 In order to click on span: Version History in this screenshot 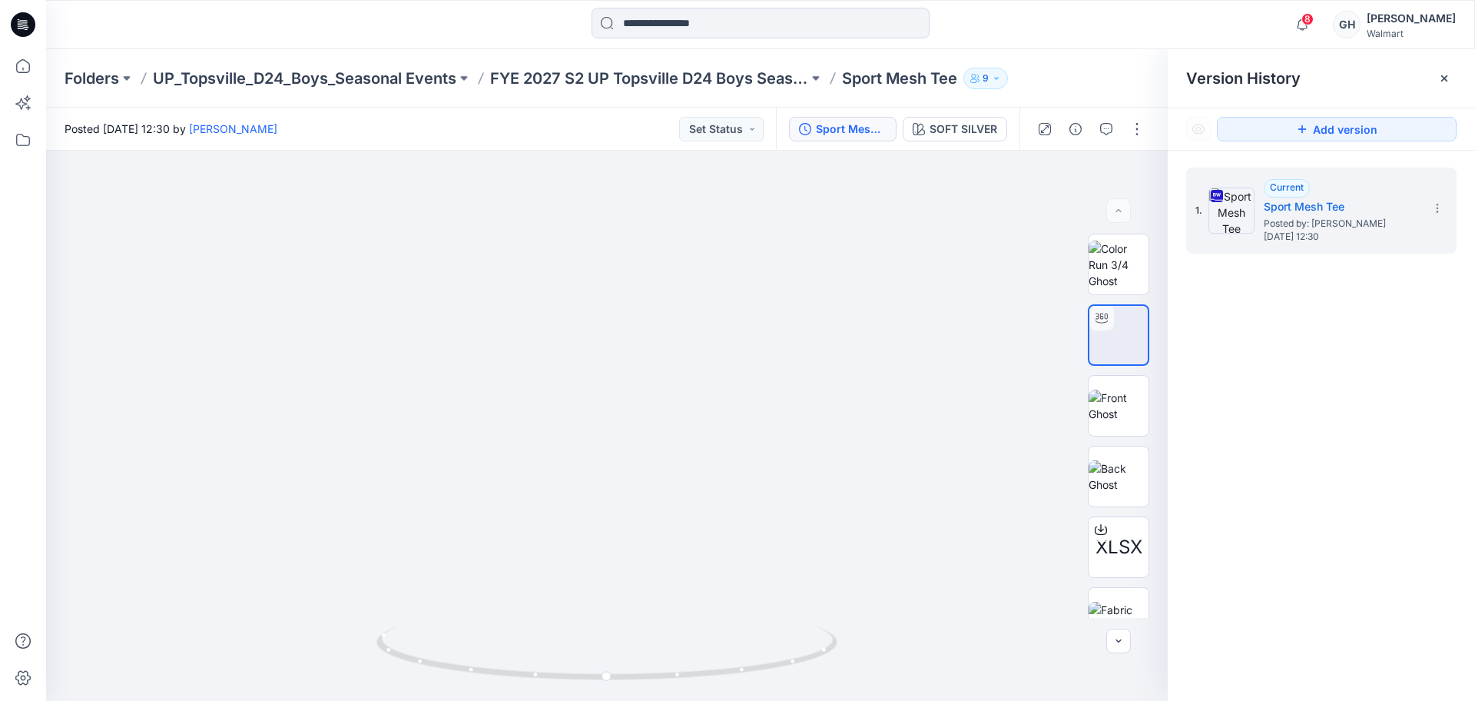, I will do `click(1243, 78)`.